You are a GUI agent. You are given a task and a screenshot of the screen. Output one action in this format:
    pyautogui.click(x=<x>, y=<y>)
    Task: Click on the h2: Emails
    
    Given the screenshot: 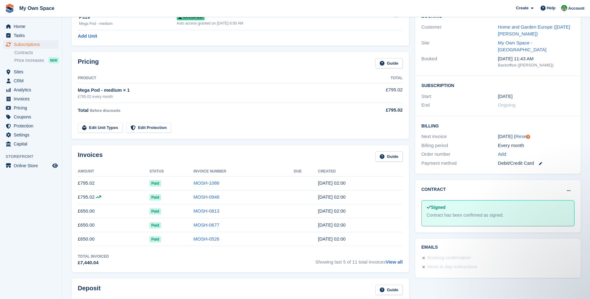 What is the action you would take?
    pyautogui.click(x=498, y=248)
    